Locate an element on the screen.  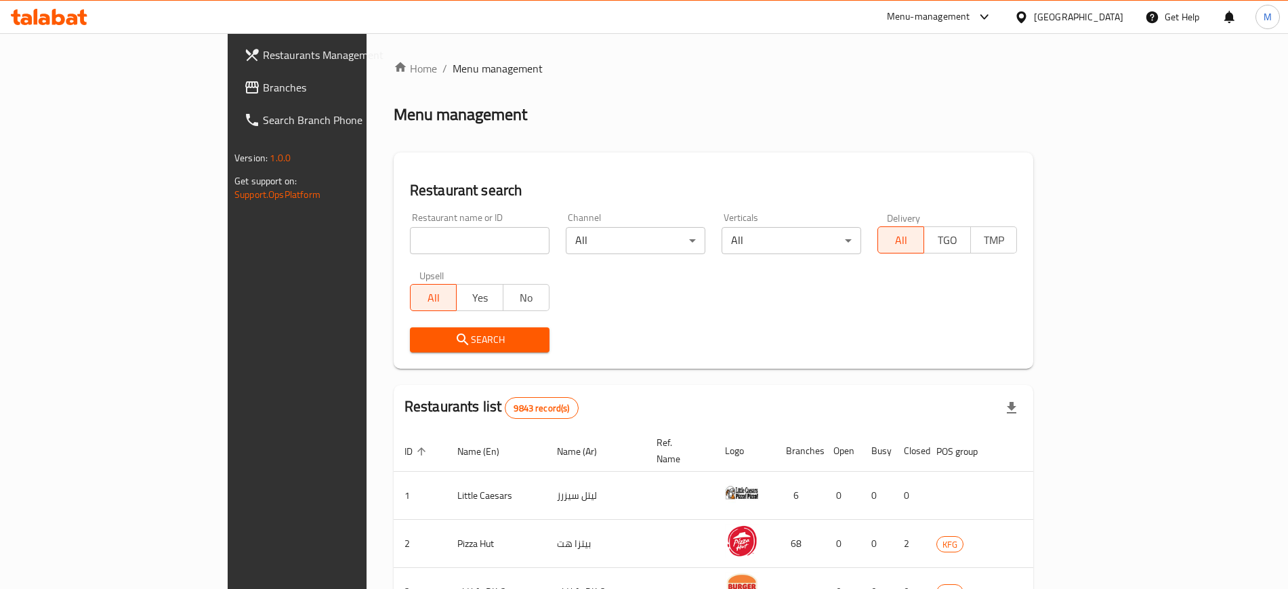
a: Support.OpsPlatform is located at coordinates (277, 194).